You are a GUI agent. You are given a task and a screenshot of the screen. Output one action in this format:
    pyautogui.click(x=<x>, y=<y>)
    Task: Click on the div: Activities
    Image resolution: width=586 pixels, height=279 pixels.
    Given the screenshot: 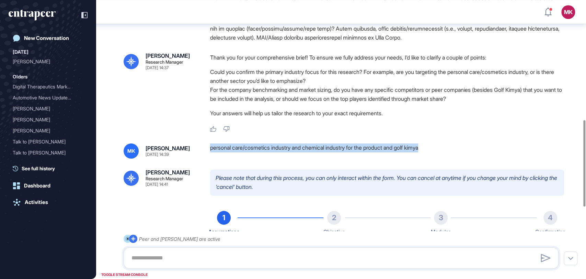 What is the action you would take?
    pyautogui.click(x=36, y=202)
    